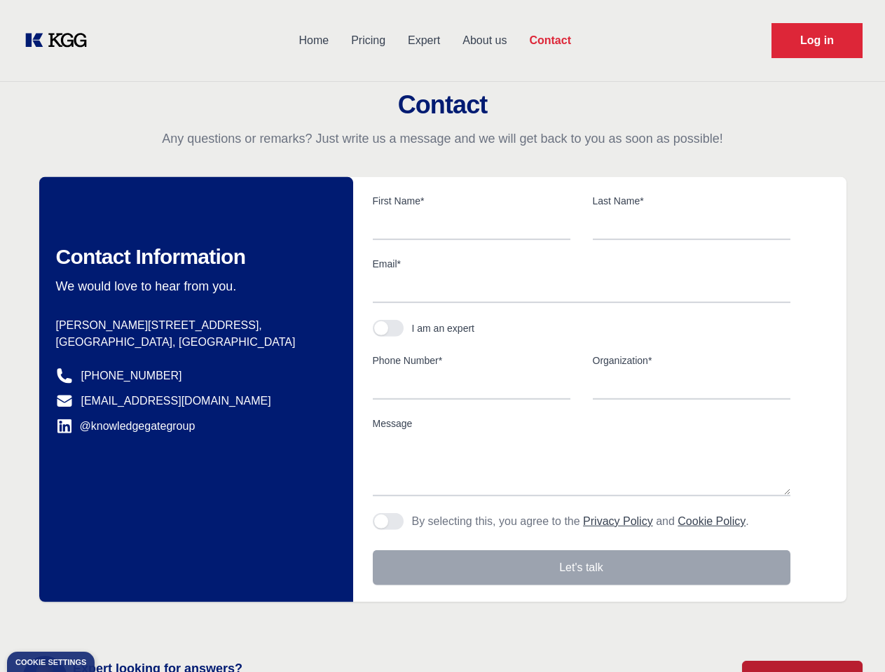 The width and height of the screenshot is (885, 672). Describe the element at coordinates (581, 568) in the screenshot. I see `button: Let's talk` at that location.